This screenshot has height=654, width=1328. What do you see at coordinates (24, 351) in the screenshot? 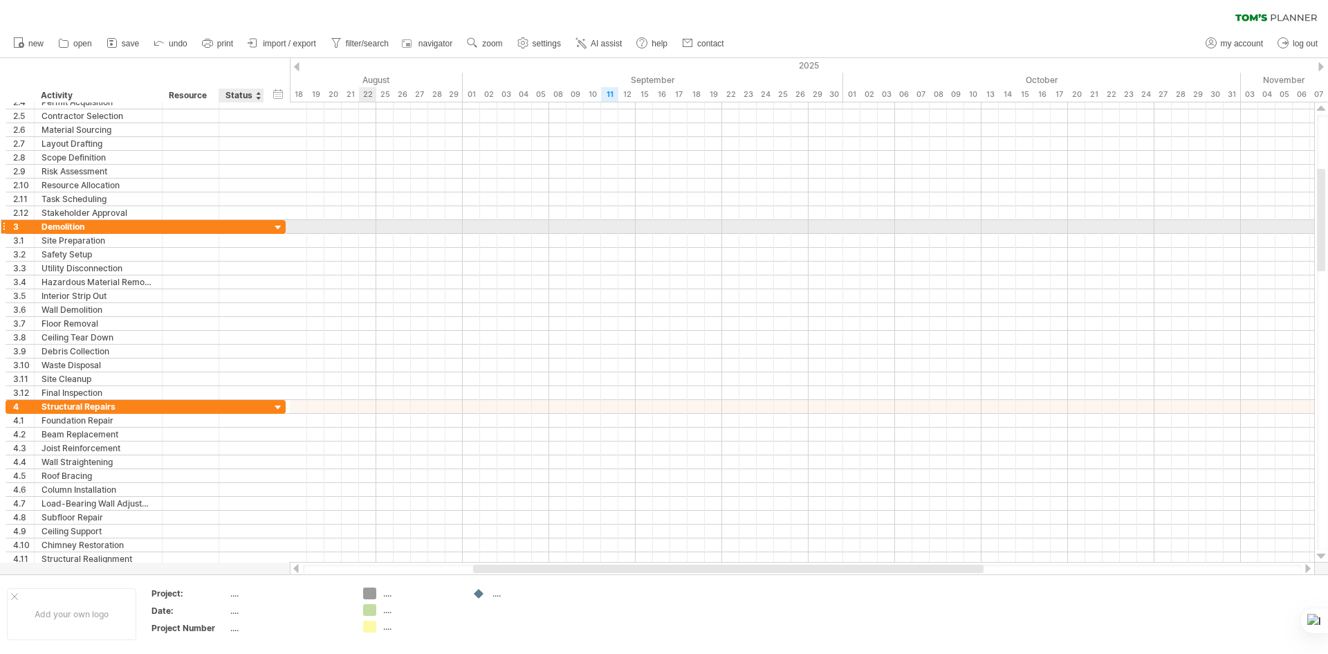
I see `div: 3.9` at bounding box center [24, 351].